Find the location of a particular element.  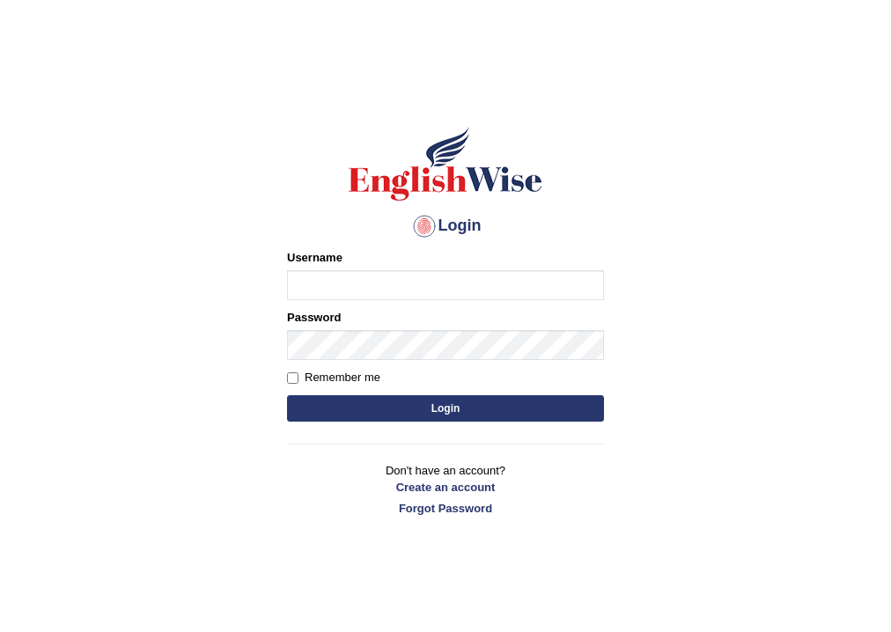

label: Password is located at coordinates (313, 317).